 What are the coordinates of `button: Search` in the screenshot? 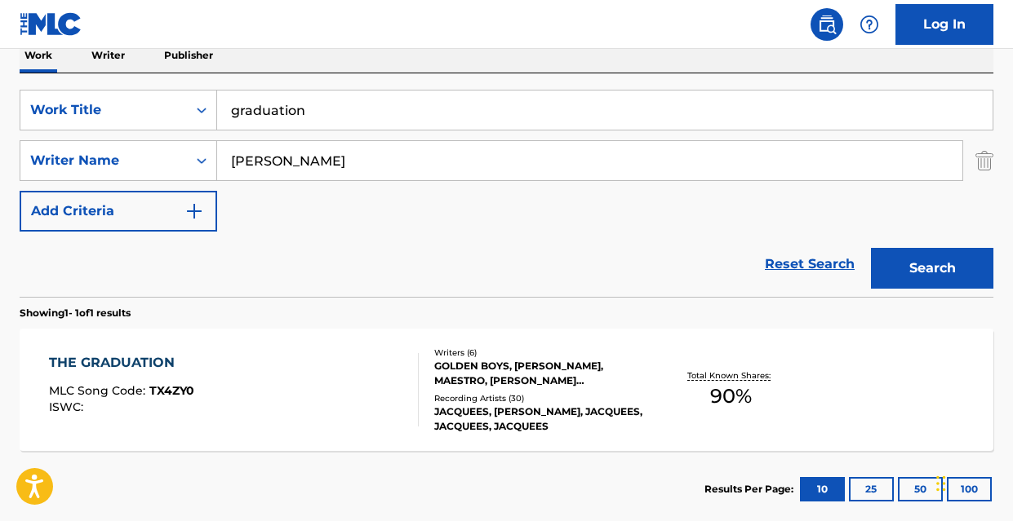 It's located at (932, 268).